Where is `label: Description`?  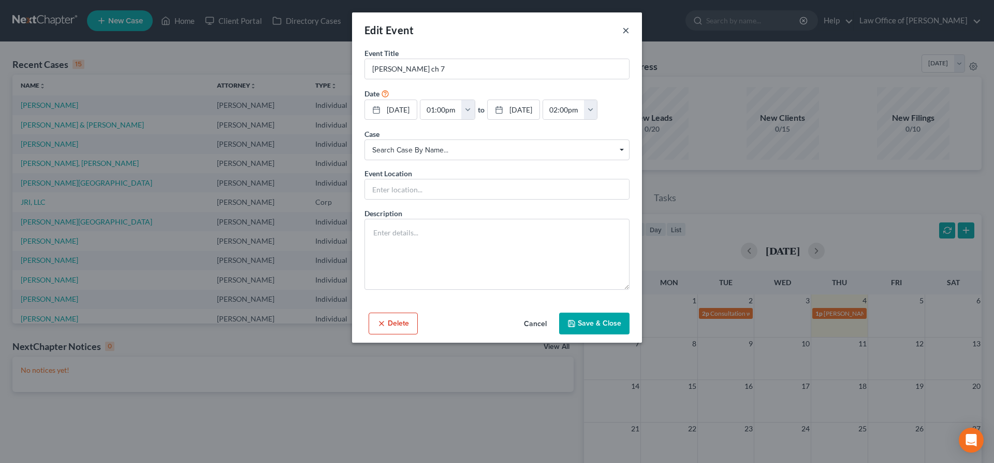 label: Description is located at coordinates (383, 213).